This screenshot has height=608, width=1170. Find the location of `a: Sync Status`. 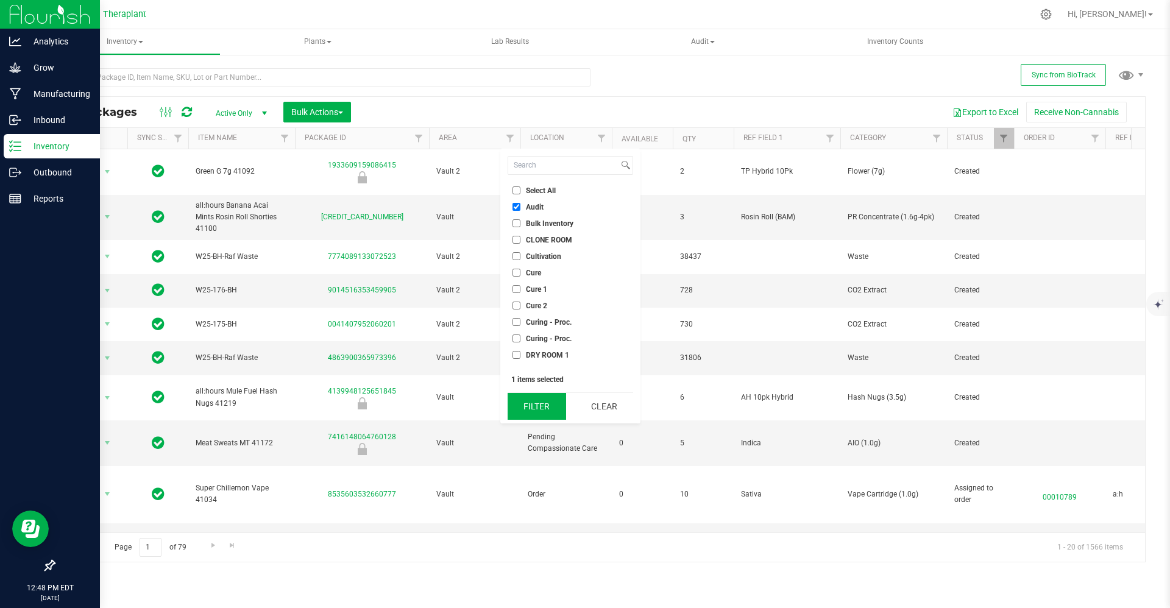

a: Sync Status is located at coordinates (160, 138).